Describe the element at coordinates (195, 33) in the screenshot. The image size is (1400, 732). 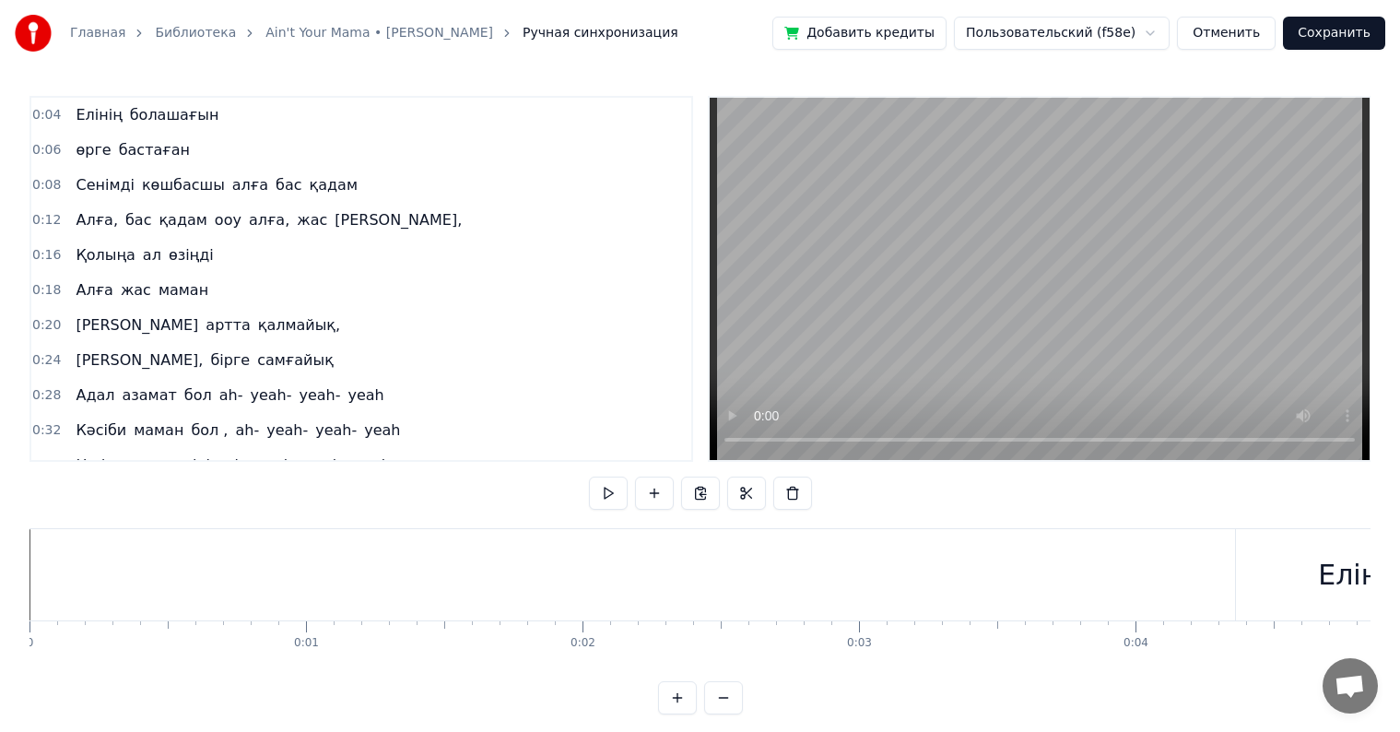
I see `a: Библиотека` at that location.